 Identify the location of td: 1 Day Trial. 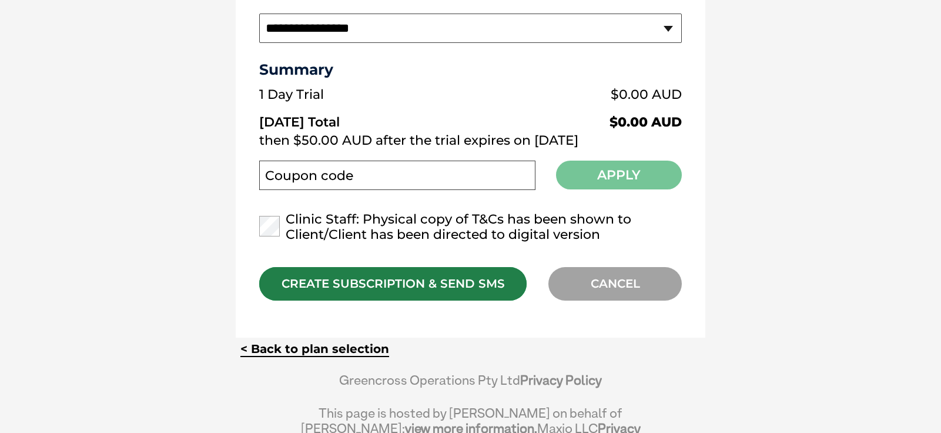
(370, 95).